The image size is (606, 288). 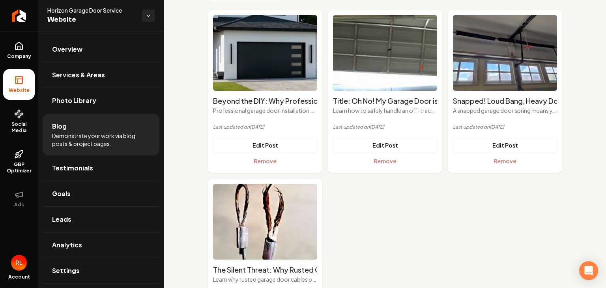 I want to click on span: Blog, so click(x=59, y=126).